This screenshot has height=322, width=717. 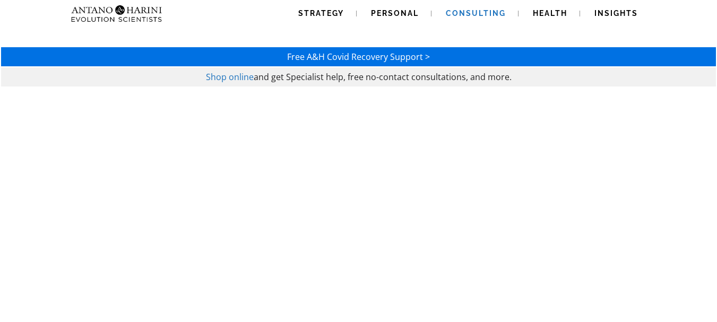 What do you see at coordinates (550, 13) in the screenshot?
I see `span: Health` at bounding box center [550, 13].